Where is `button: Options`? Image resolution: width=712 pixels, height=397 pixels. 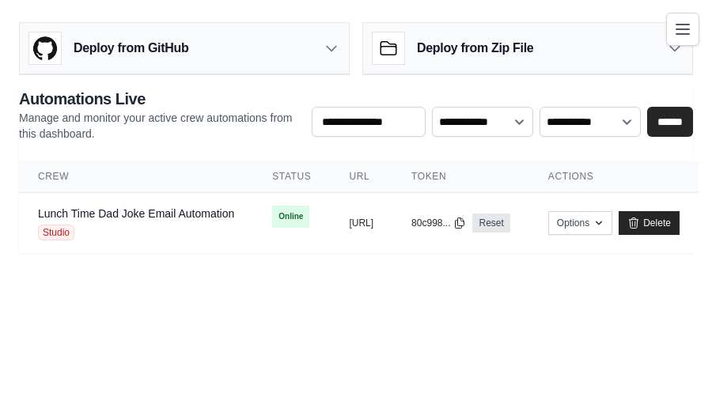 button: Options is located at coordinates (580, 223).